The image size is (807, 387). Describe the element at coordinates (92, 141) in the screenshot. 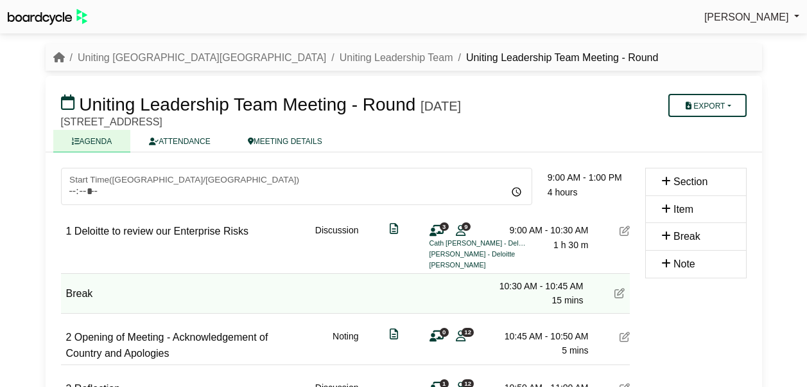

I see `a: AGENDA` at that location.